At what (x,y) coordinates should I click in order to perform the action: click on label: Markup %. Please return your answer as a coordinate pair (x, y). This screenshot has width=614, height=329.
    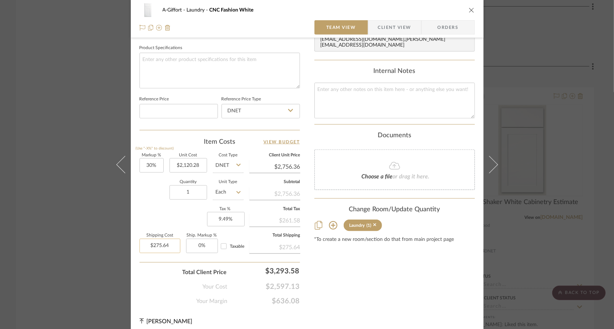
    Looking at the image, I should click on (151, 155).